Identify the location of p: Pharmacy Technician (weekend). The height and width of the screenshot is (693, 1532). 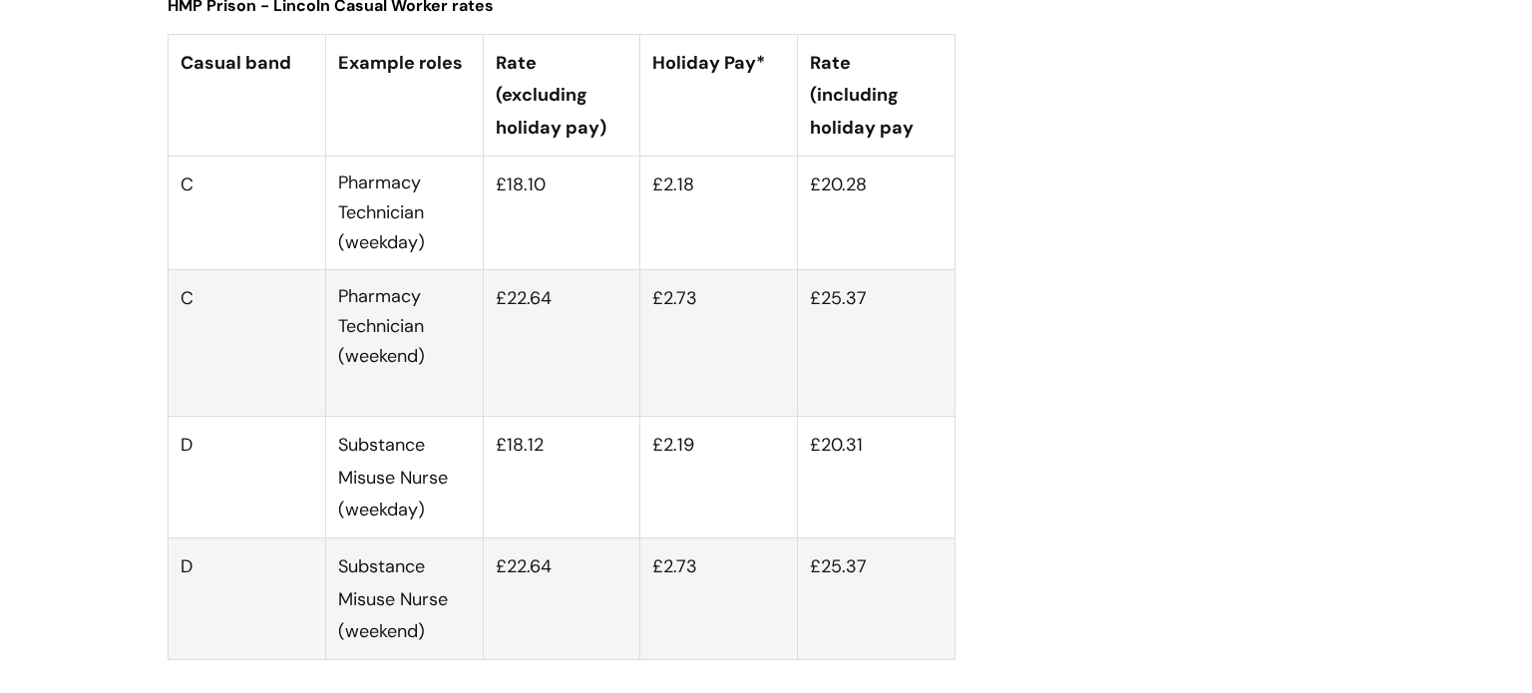
(404, 326).